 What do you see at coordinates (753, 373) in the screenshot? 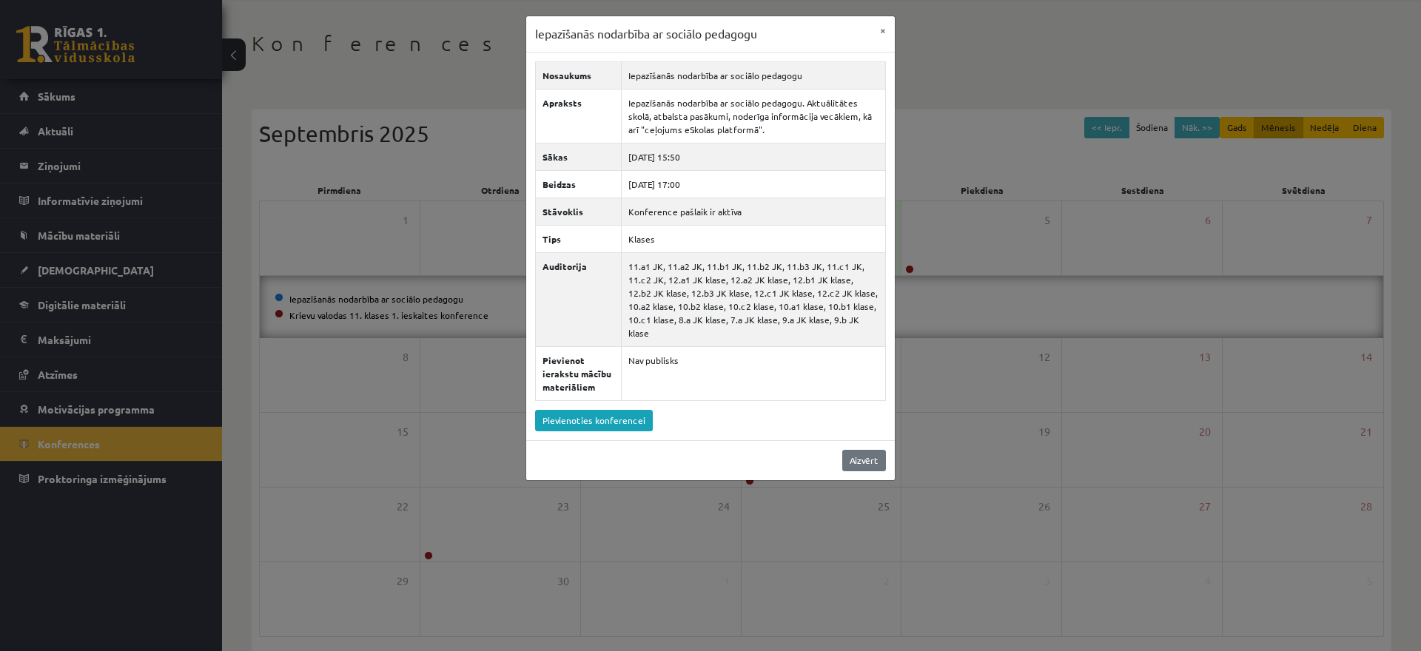
I see `td: Nav publisks` at bounding box center [753, 373].